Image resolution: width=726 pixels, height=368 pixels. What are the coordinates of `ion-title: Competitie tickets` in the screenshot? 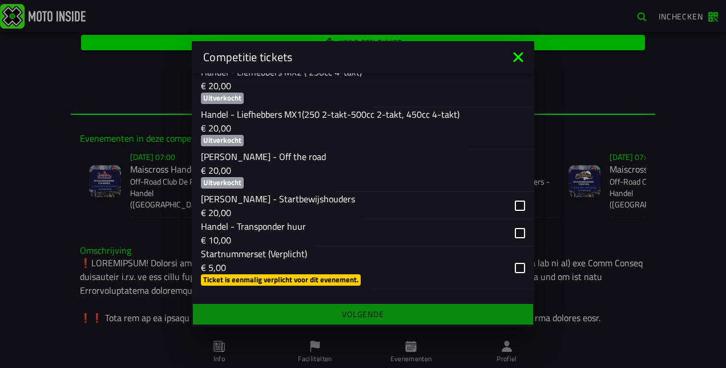 It's located at (351, 57).